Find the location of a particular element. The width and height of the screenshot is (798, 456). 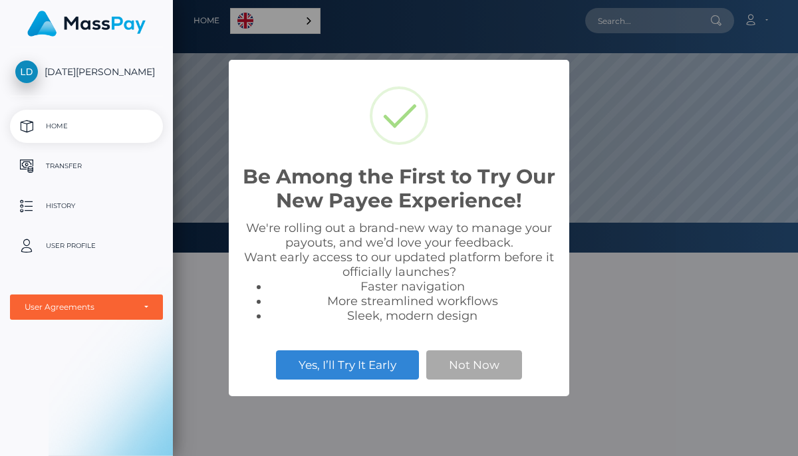

p: Transfer is located at coordinates (86, 166).